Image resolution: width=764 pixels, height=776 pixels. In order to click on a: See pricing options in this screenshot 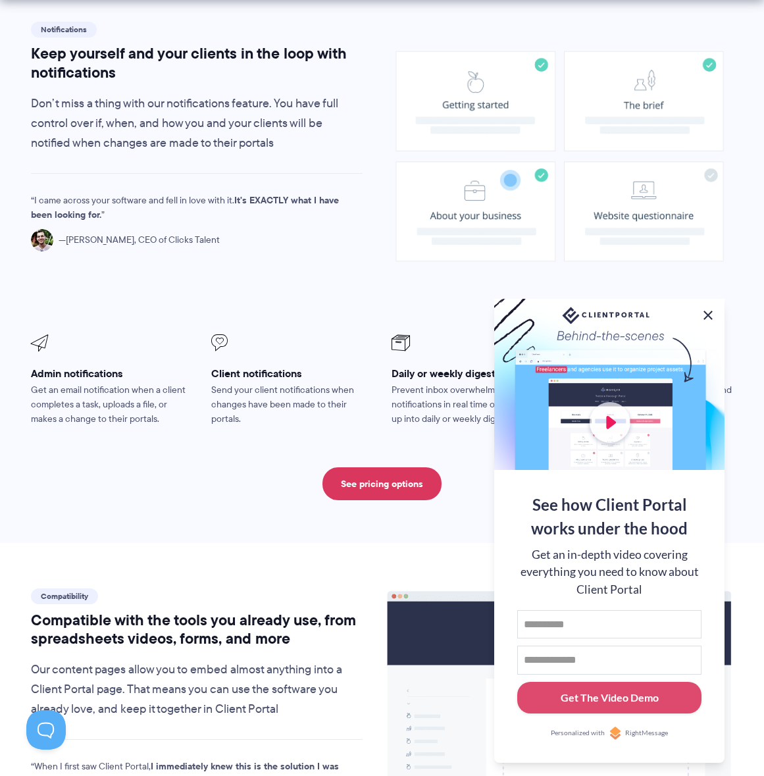, I will do `click(382, 484)`.